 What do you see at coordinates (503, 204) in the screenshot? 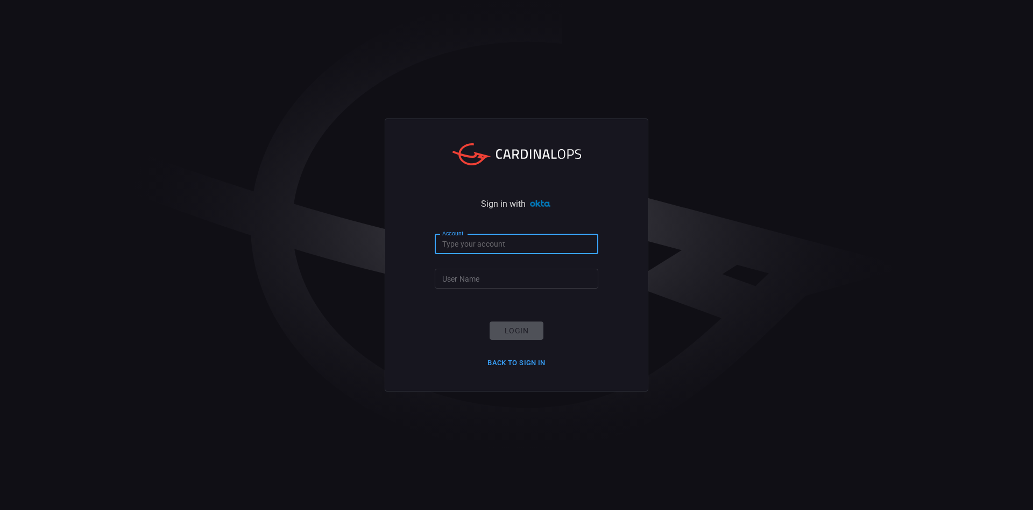
I see `span: Sign in with` at bounding box center [503, 204].